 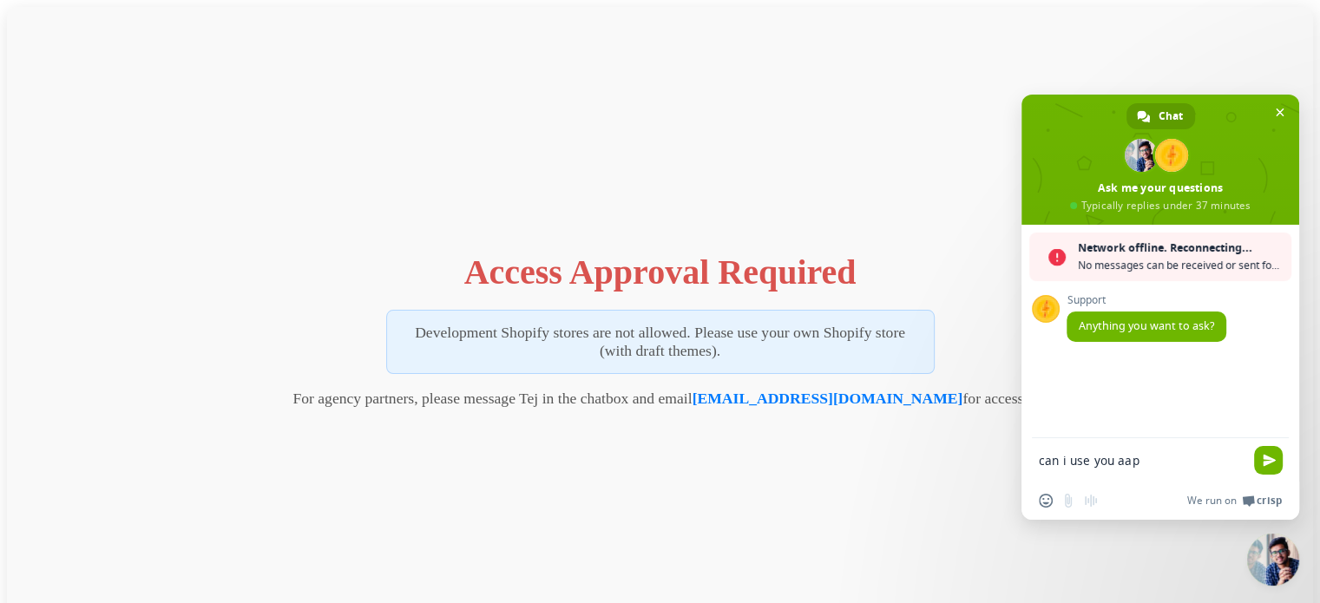 I want to click on p: Development Shopify stores are not allowed. Please use your own Shopify store (with draft themes)., so click(x=661, y=342).